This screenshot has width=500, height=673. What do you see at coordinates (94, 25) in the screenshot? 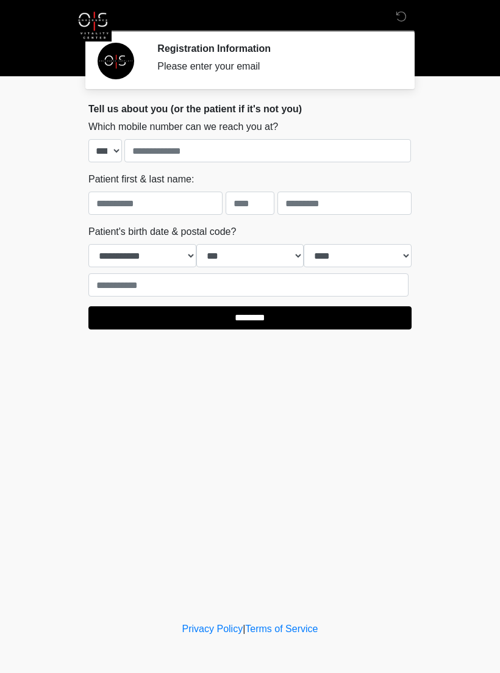
I see `img: OneSource Vitality Logo` at bounding box center [94, 25].